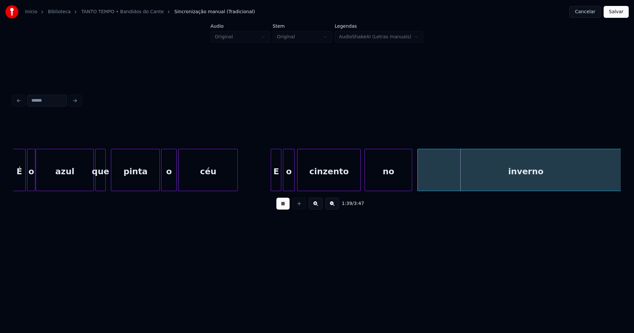 The image size is (634, 333). What do you see at coordinates (122, 12) in the screenshot?
I see `a: TANTO TEMPO • Bandidos do Cante` at bounding box center [122, 12].